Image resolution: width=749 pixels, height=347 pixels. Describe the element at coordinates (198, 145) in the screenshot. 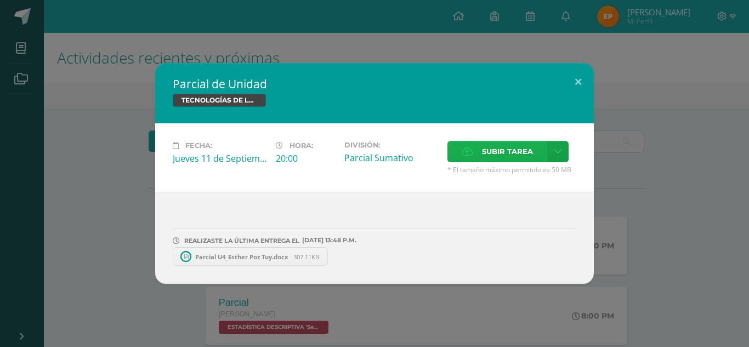

I see `span: Fecha:` at that location.